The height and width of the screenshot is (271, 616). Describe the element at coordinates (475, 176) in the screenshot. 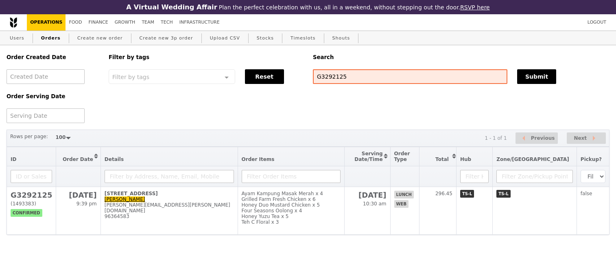

I see `input: Filter Hub` at that location.